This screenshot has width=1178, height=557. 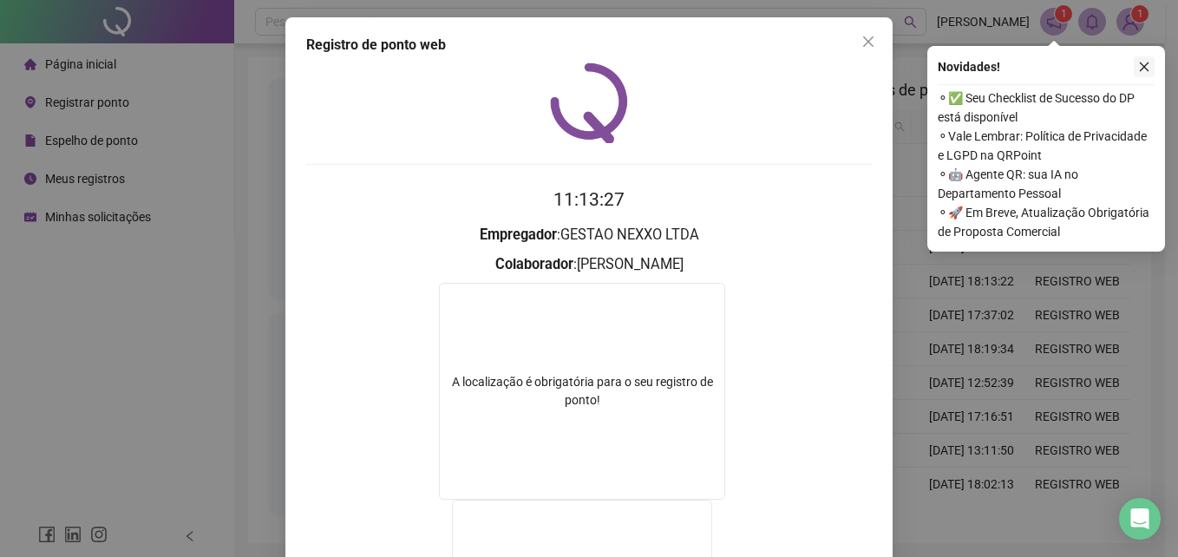 What do you see at coordinates (589, 199) in the screenshot?
I see `time: 11:13:27` at bounding box center [589, 199].